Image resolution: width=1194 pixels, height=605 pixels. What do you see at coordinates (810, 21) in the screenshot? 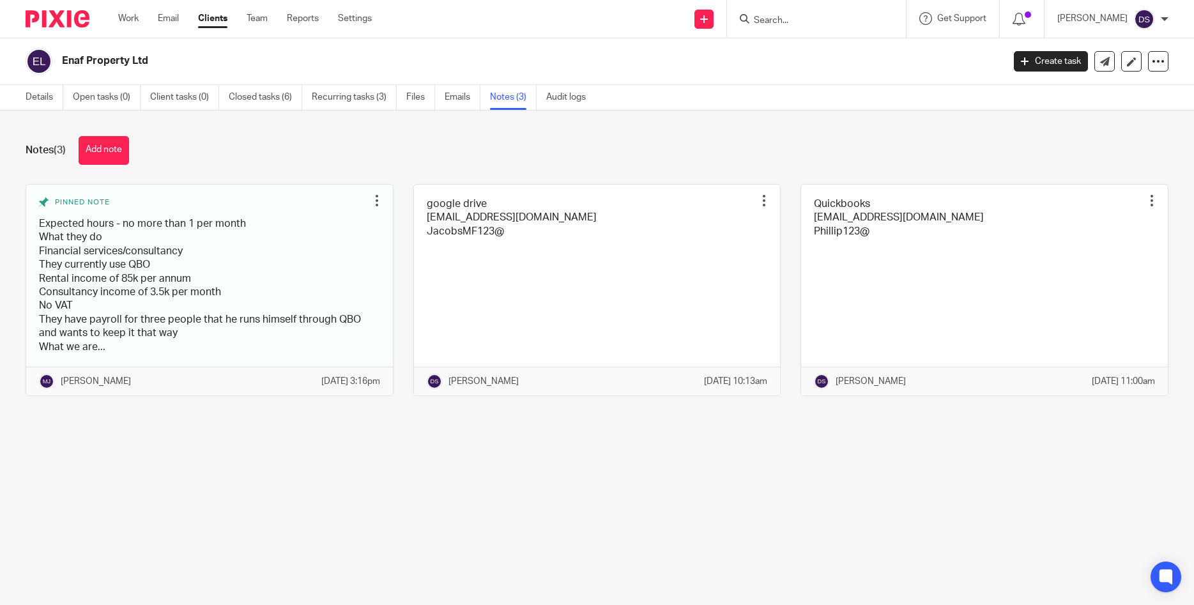
I see `input: Search` at bounding box center [810, 21].